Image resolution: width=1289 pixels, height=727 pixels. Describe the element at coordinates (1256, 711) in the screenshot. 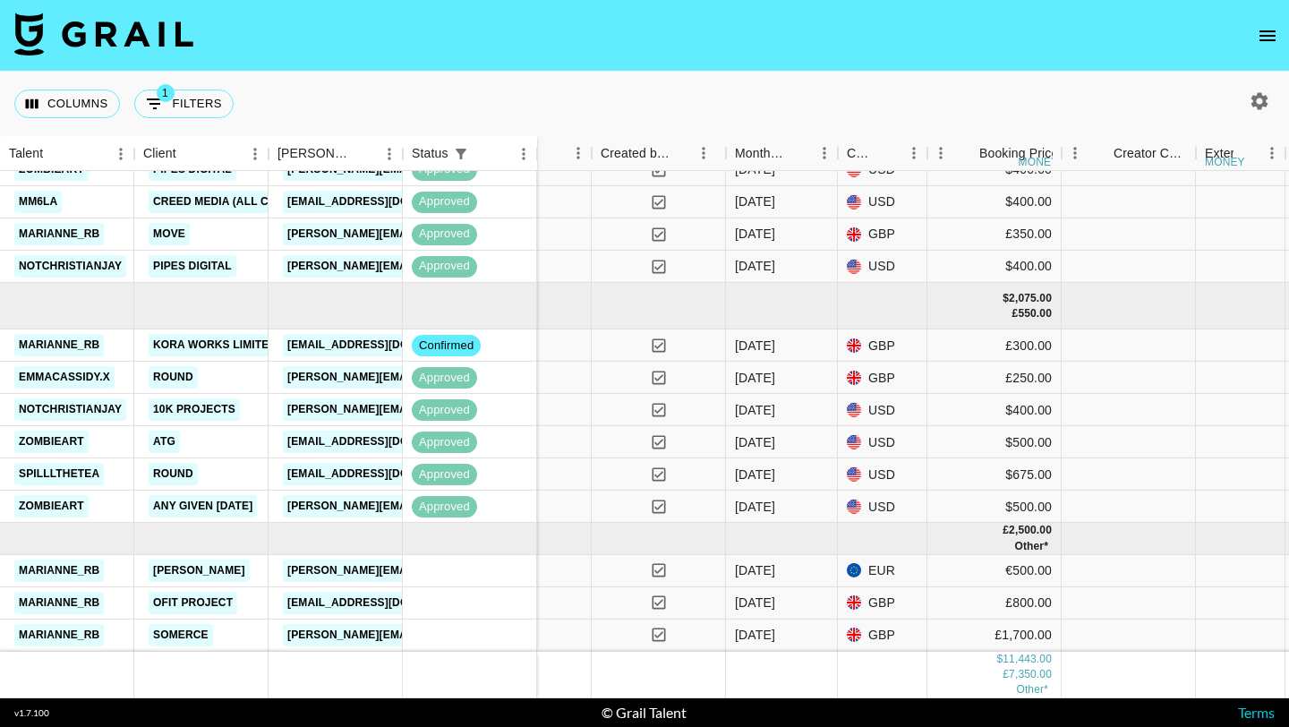

I see `a: Terms` at that location.